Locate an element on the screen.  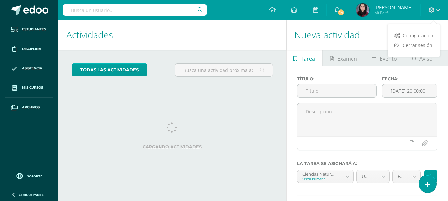
span: Aviso is located at coordinates (426, 59).